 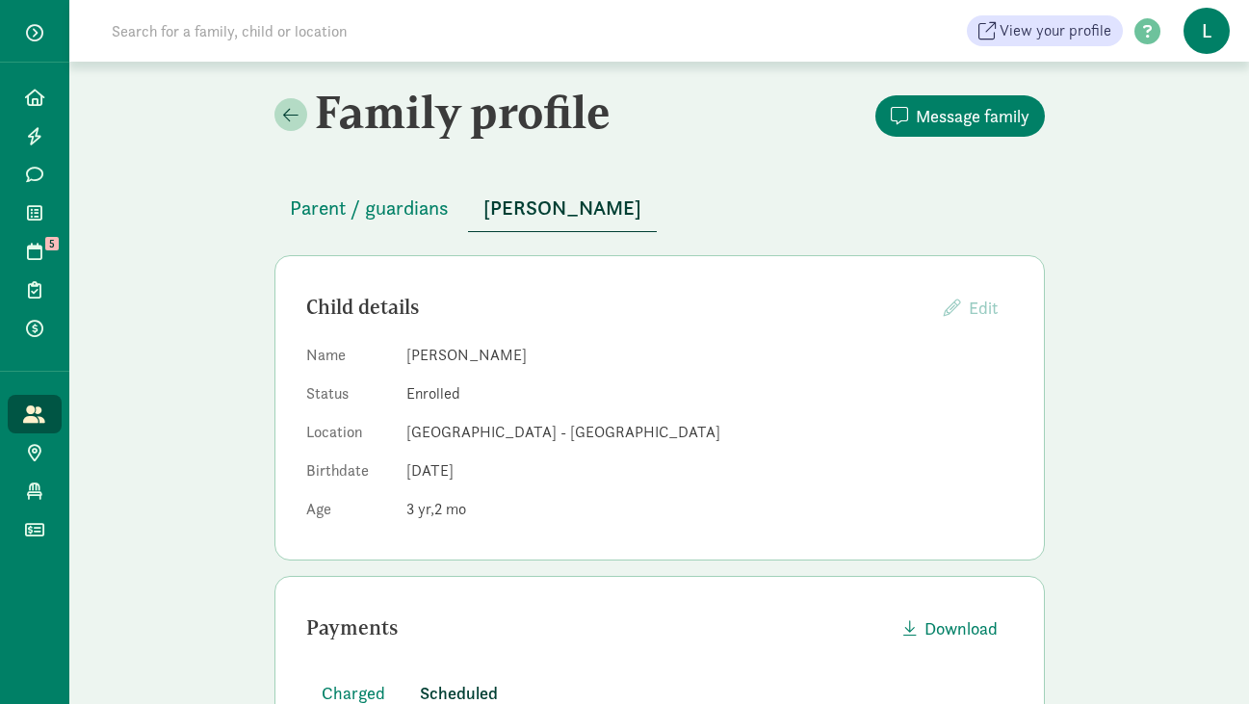 I want to click on span: 2, so click(x=450, y=508).